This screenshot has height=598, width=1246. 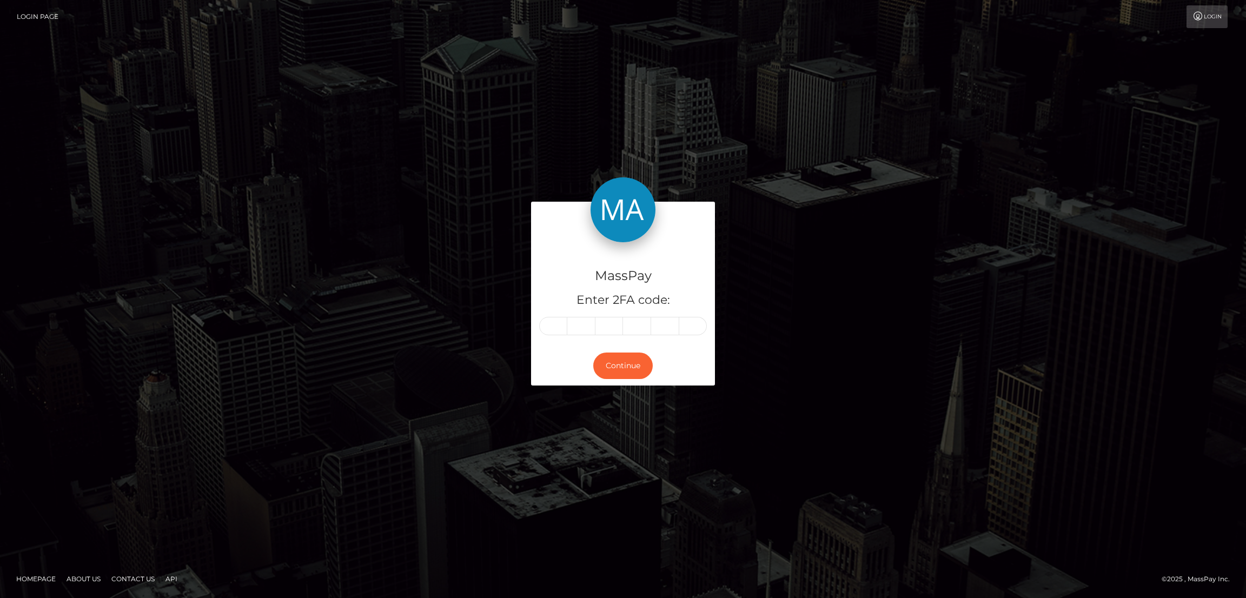 I want to click on a: Login Page, so click(x=37, y=17).